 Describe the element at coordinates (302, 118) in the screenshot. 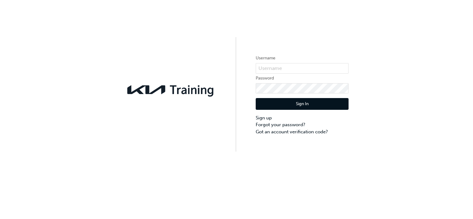

I see `a: Sign up` at that location.